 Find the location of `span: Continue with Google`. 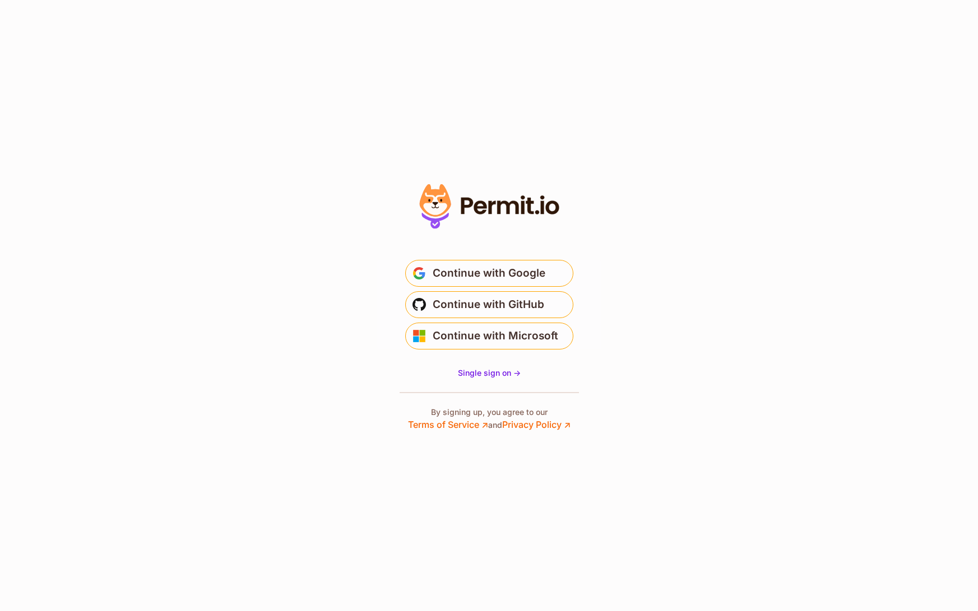

span: Continue with Google is located at coordinates (489, 273).